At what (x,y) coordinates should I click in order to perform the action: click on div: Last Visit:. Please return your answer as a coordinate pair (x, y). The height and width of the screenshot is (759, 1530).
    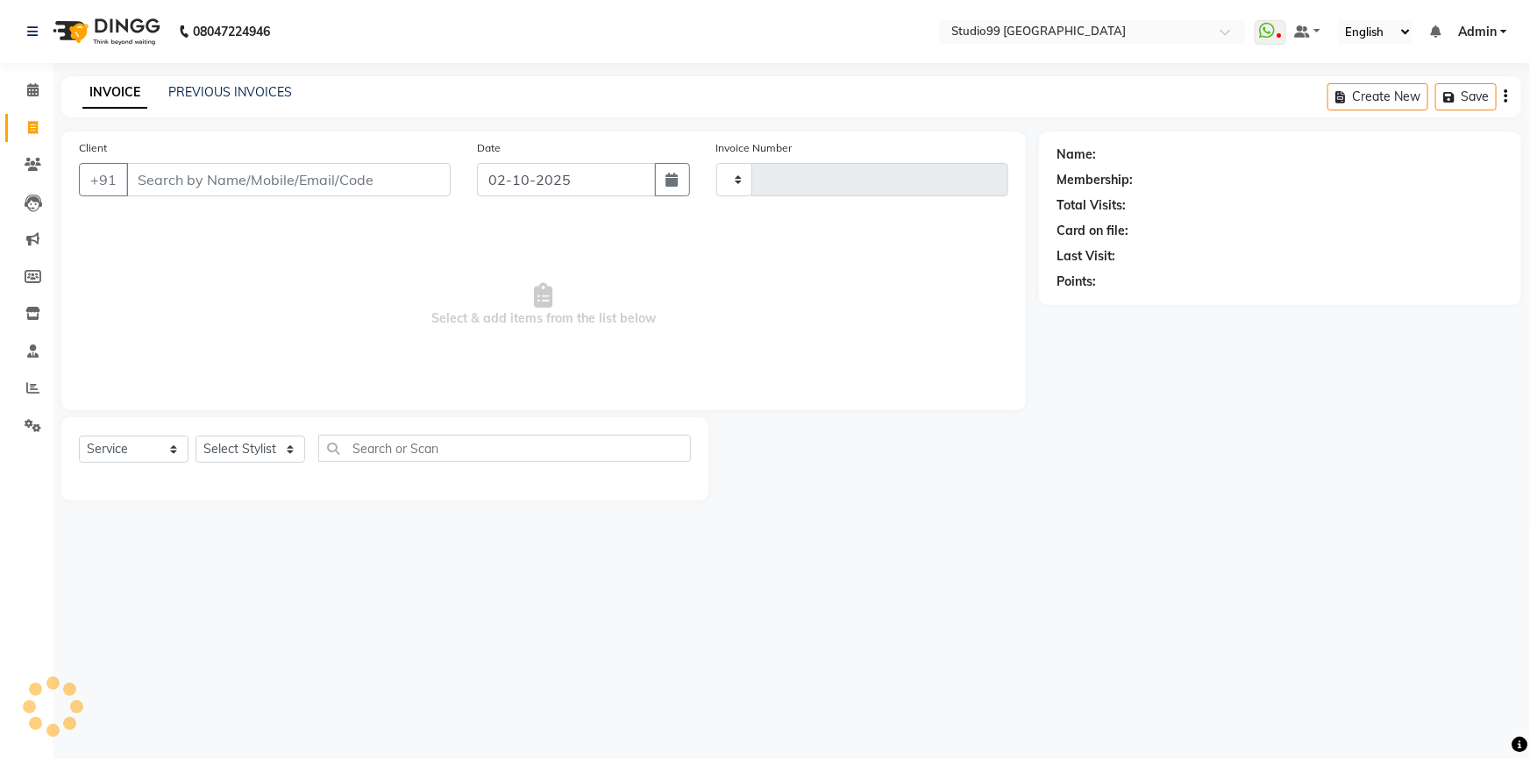
    Looking at the image, I should click on (1085, 256).